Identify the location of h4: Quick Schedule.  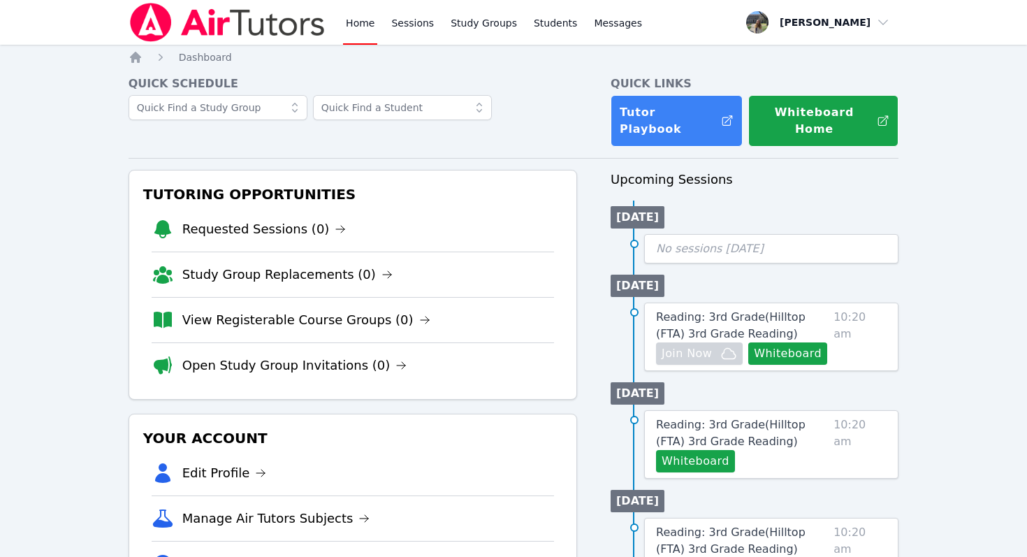
(353, 84).